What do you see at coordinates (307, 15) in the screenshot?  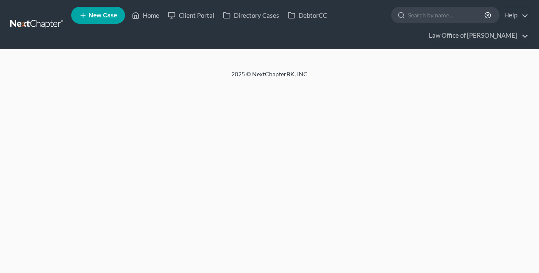 I see `a: DebtorCC` at bounding box center [307, 15].